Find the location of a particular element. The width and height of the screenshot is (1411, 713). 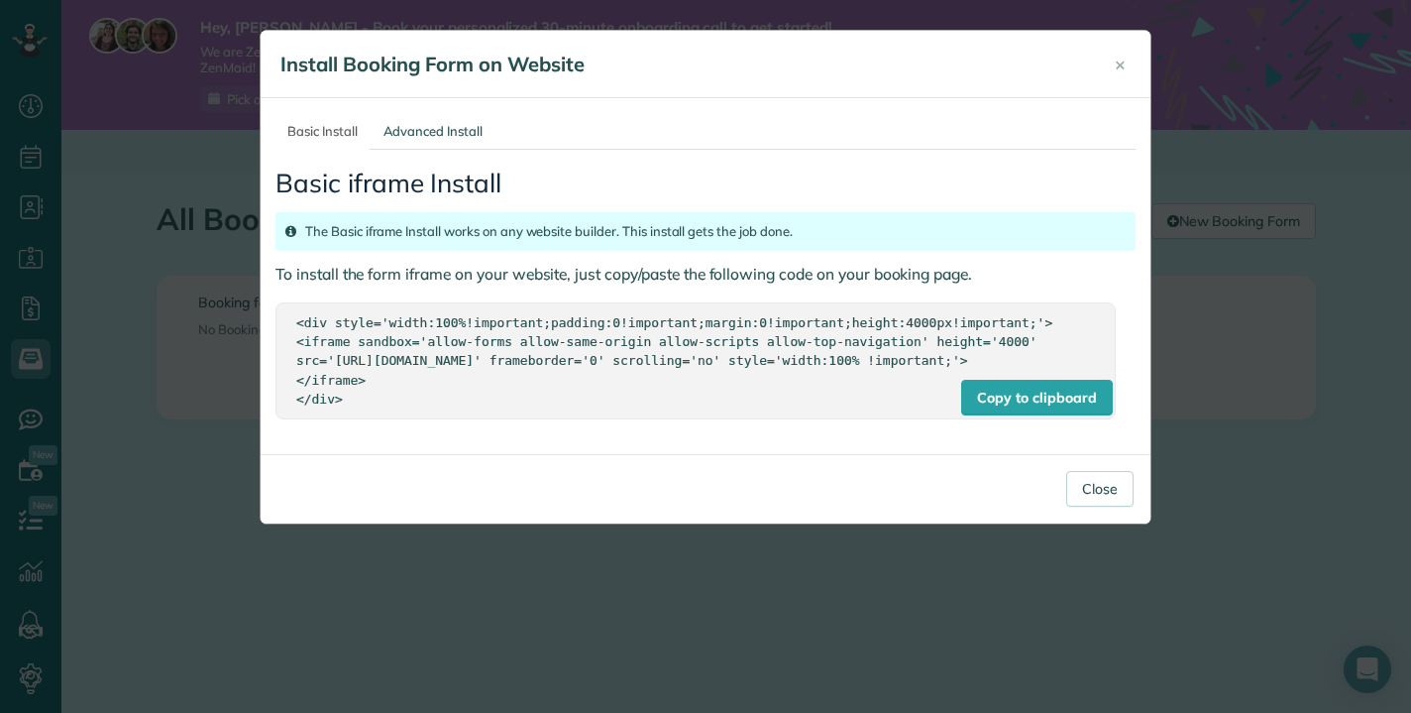

div: The Basic iframe Install works on any website builder. This install gets the job done. is located at coordinates (706, 231).